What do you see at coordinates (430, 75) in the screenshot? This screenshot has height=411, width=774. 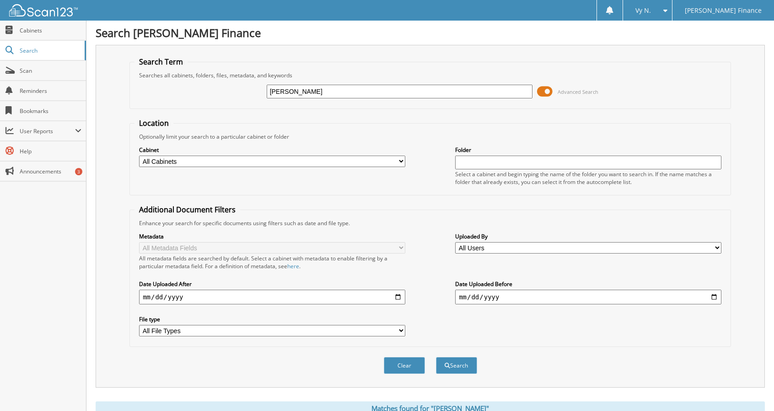 I see `div: Searches all cabinets, folders, files, metadata, and keywords` at bounding box center [430, 75].